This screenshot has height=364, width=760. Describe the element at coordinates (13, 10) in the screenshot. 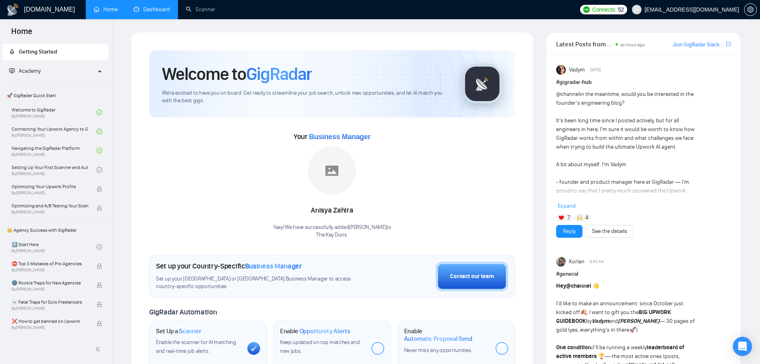

I see `img: logo` at that location.